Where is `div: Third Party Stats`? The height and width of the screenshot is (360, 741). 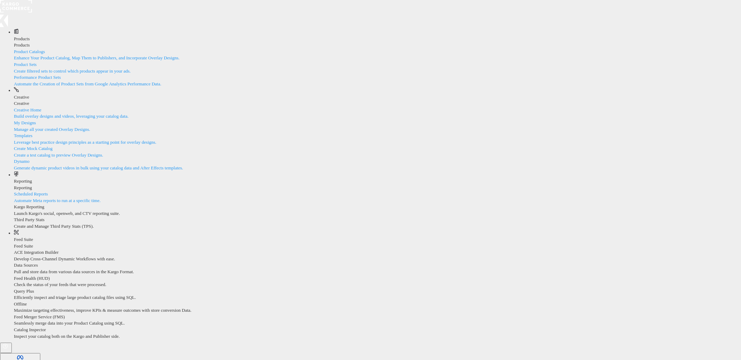
div: Third Party Stats is located at coordinates (377, 220).